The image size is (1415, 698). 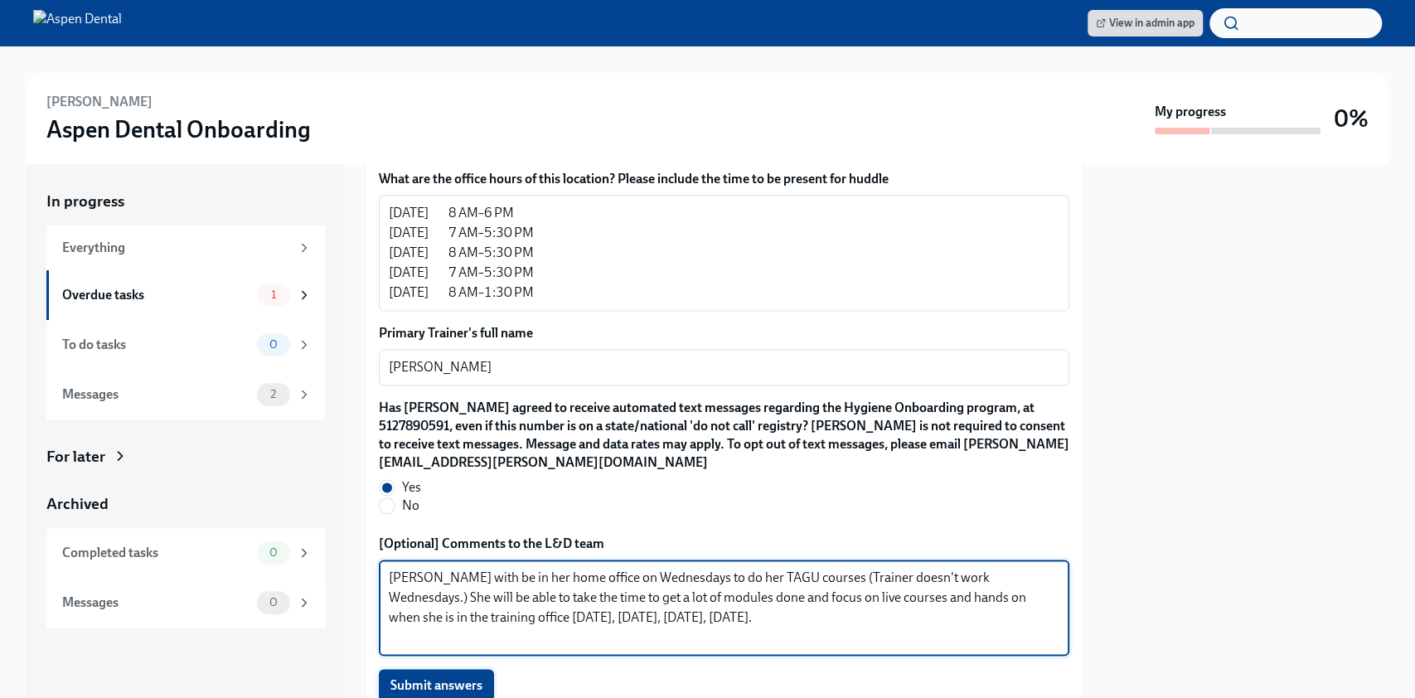 What do you see at coordinates (186, 395) in the screenshot?
I see `a: Messages2` at bounding box center [186, 395].